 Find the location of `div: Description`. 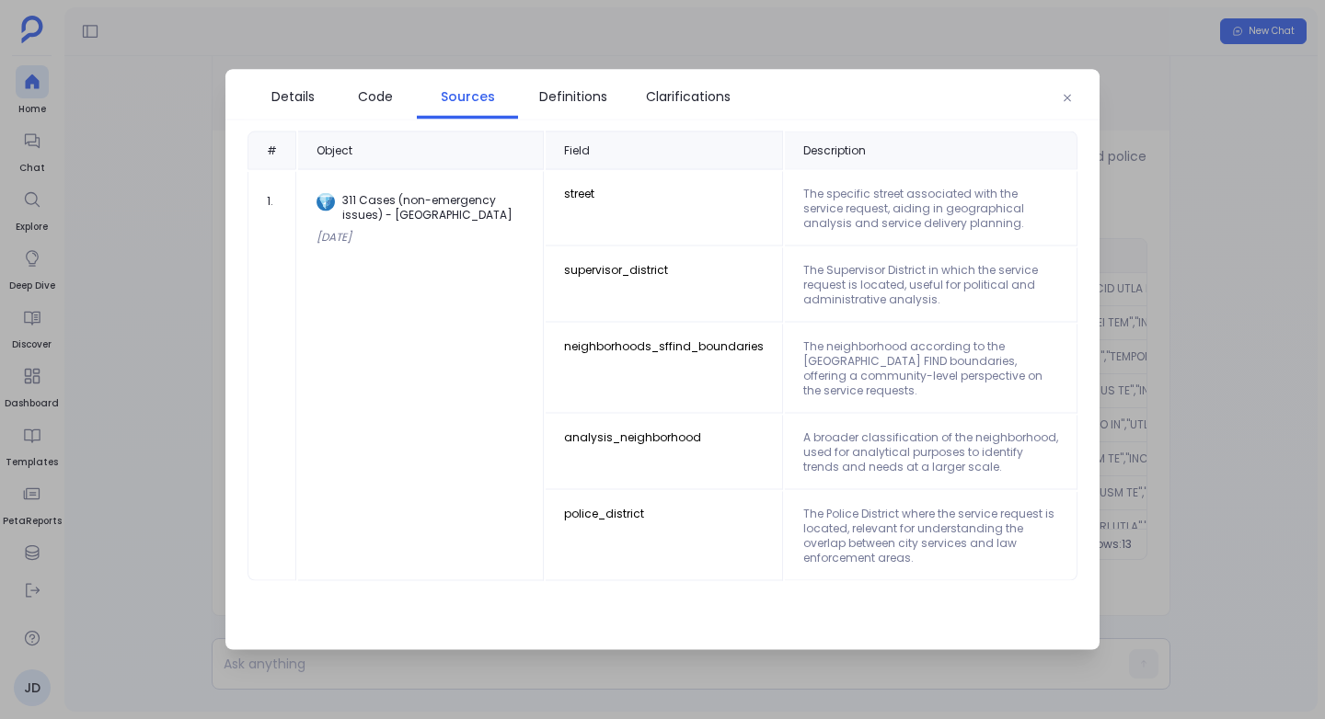

div: Description is located at coordinates (931, 151).